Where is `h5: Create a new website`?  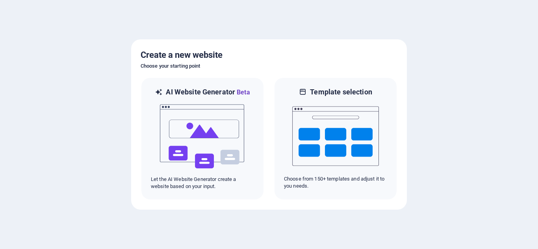
h5: Create a new website is located at coordinates (269, 55).